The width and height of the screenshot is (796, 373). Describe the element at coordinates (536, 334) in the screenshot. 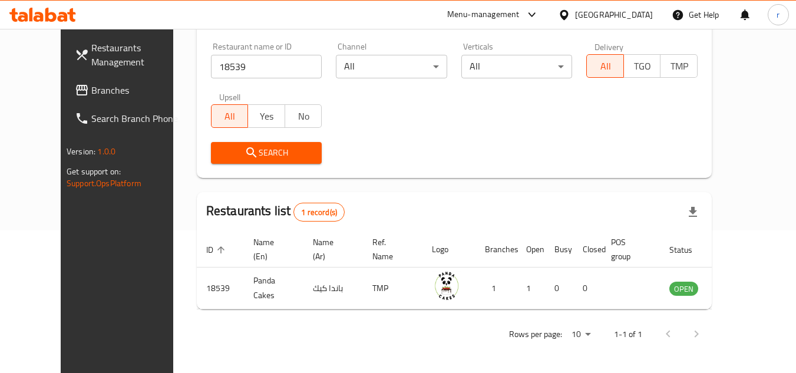

I see `p: Rows per page:` at that location.